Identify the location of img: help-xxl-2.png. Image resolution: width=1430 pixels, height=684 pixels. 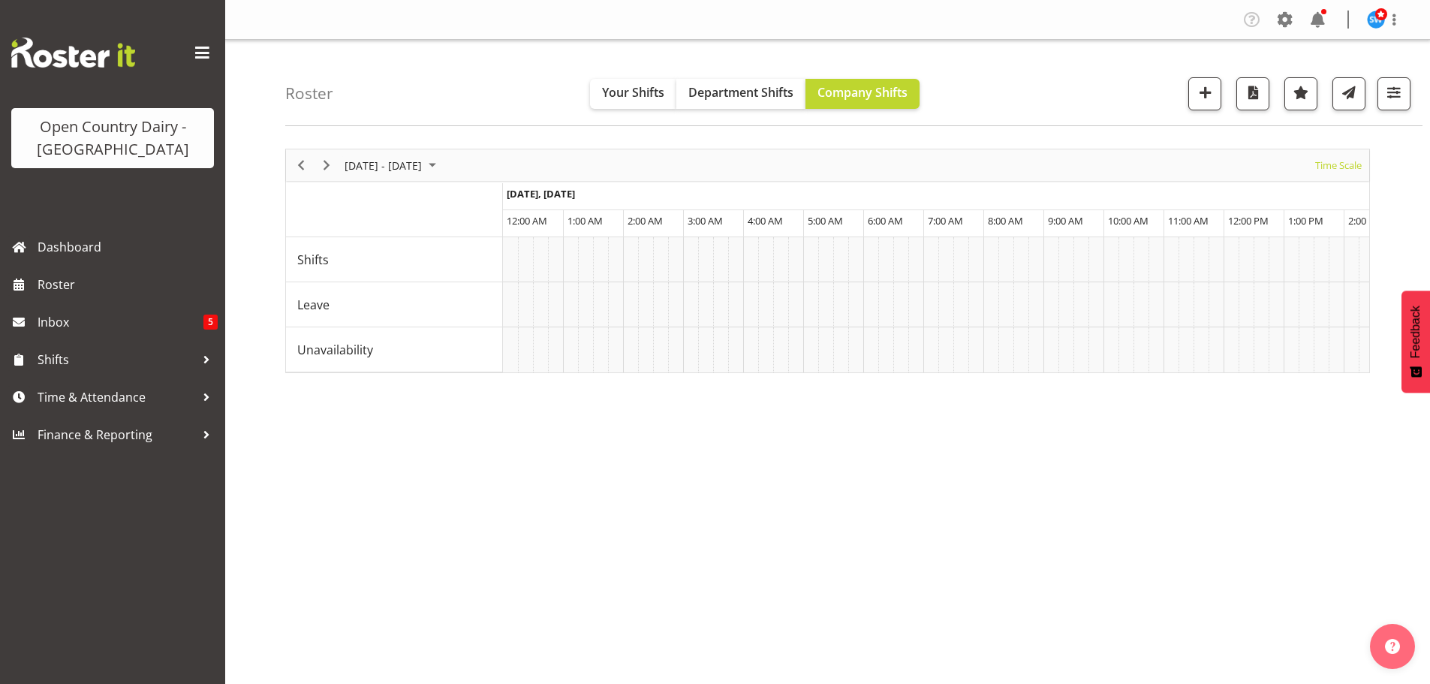
(1392, 646).